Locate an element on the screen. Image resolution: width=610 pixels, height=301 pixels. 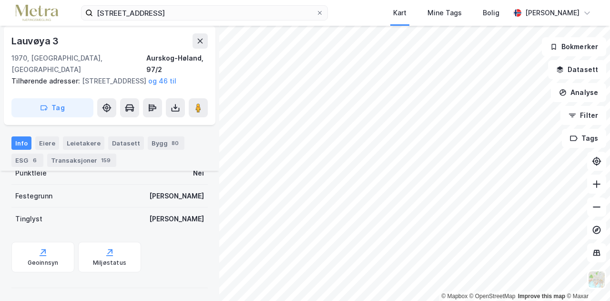
div: Festegrunn is located at coordinates (34, 196).